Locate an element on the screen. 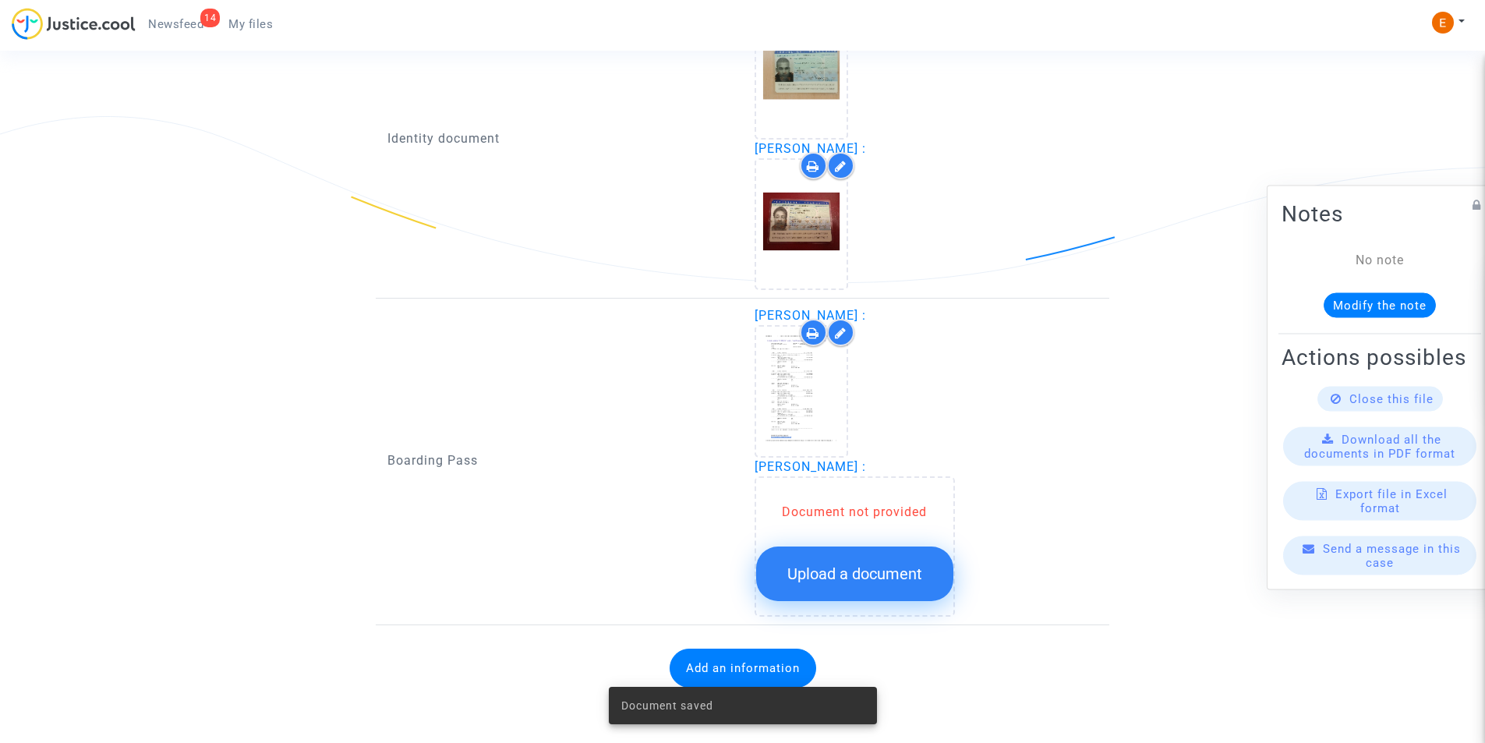 This screenshot has width=1485, height=743. span: Close this file is located at coordinates (1391, 398).